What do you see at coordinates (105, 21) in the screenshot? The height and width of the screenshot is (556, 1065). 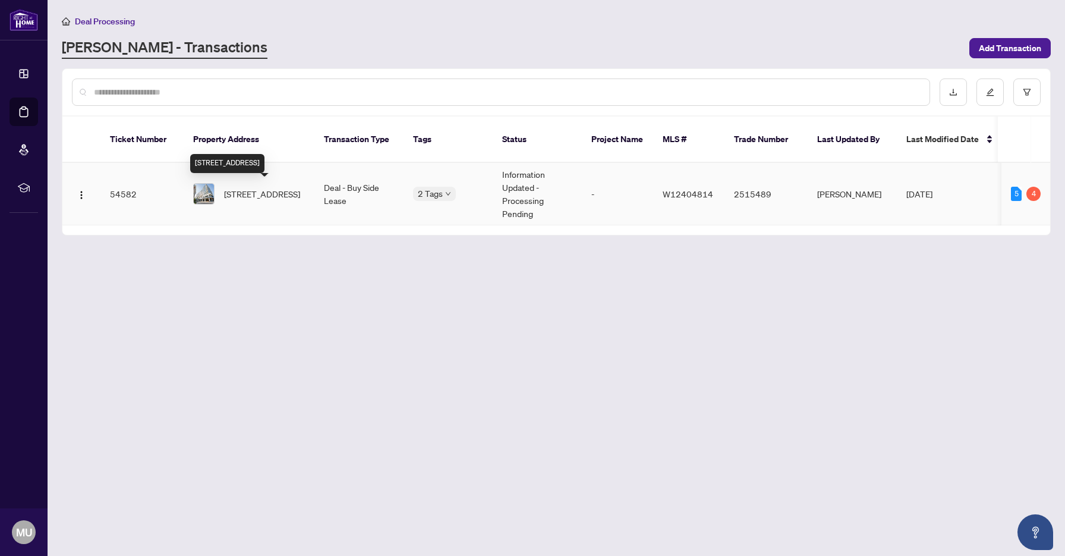 I see `span: Deal Processing` at bounding box center [105, 21].